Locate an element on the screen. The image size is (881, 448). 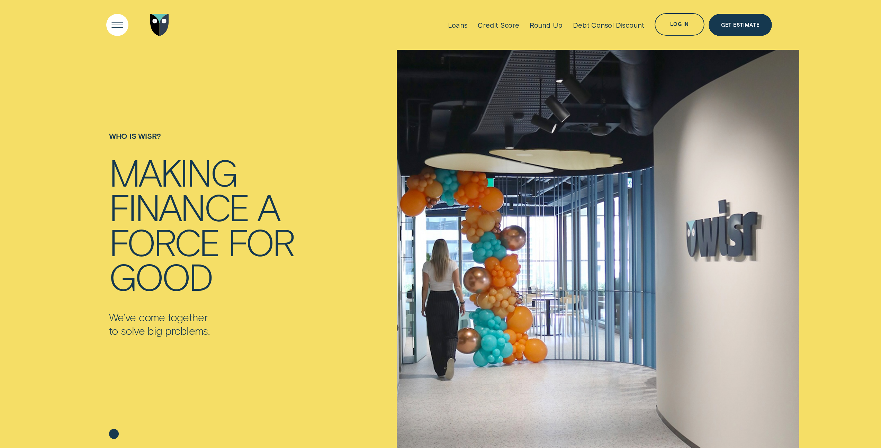
h4: Making finance a force for good is located at coordinates (201, 224).